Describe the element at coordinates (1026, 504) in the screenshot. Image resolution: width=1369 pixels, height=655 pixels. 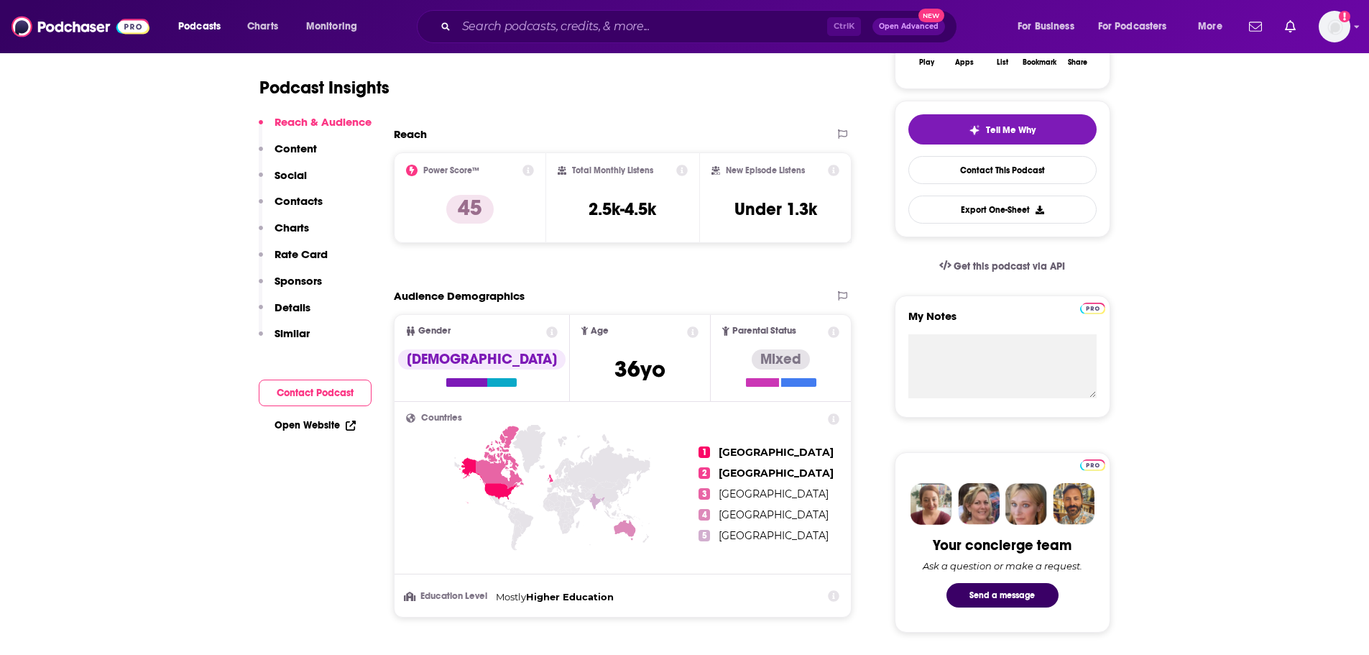
I see `img: Jules Profile` at that location.